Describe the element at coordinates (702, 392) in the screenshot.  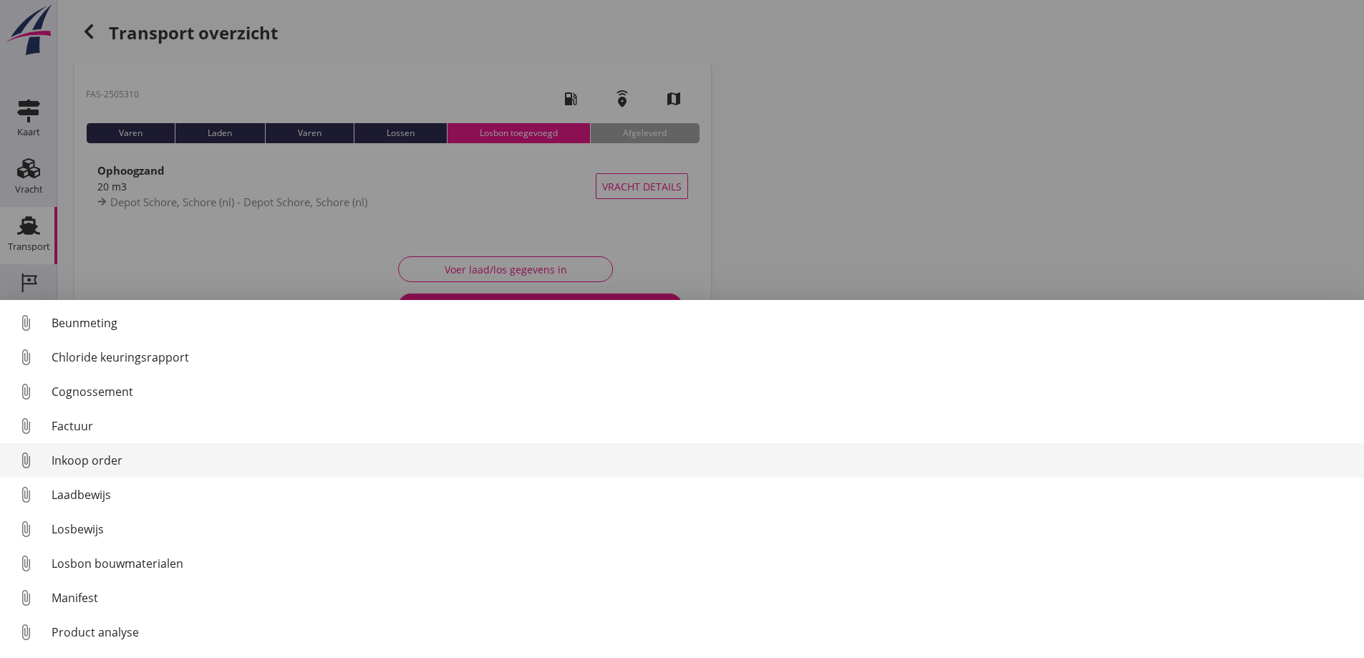
I see `div: Cognossement` at that location.